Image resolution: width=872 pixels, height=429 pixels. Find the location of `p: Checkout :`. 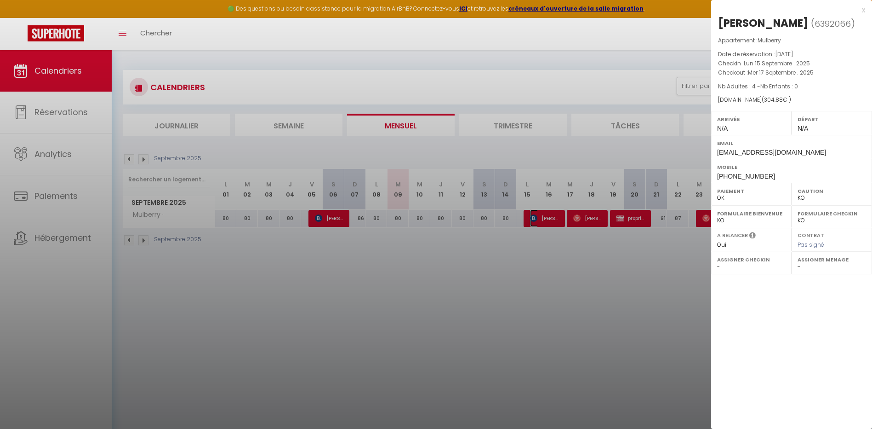

p: Checkout : is located at coordinates (792, 73).